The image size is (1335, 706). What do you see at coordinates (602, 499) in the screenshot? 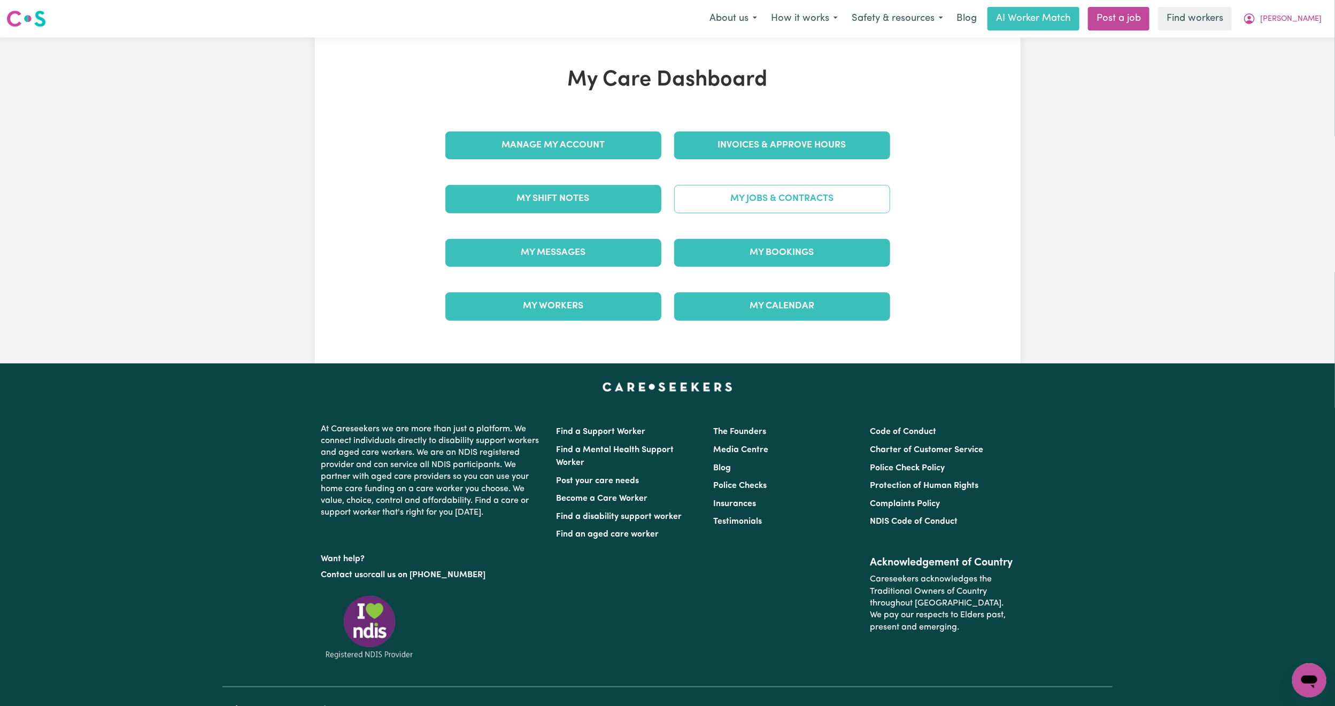
I see `a: Become a Care Worker` at bounding box center [602, 499].